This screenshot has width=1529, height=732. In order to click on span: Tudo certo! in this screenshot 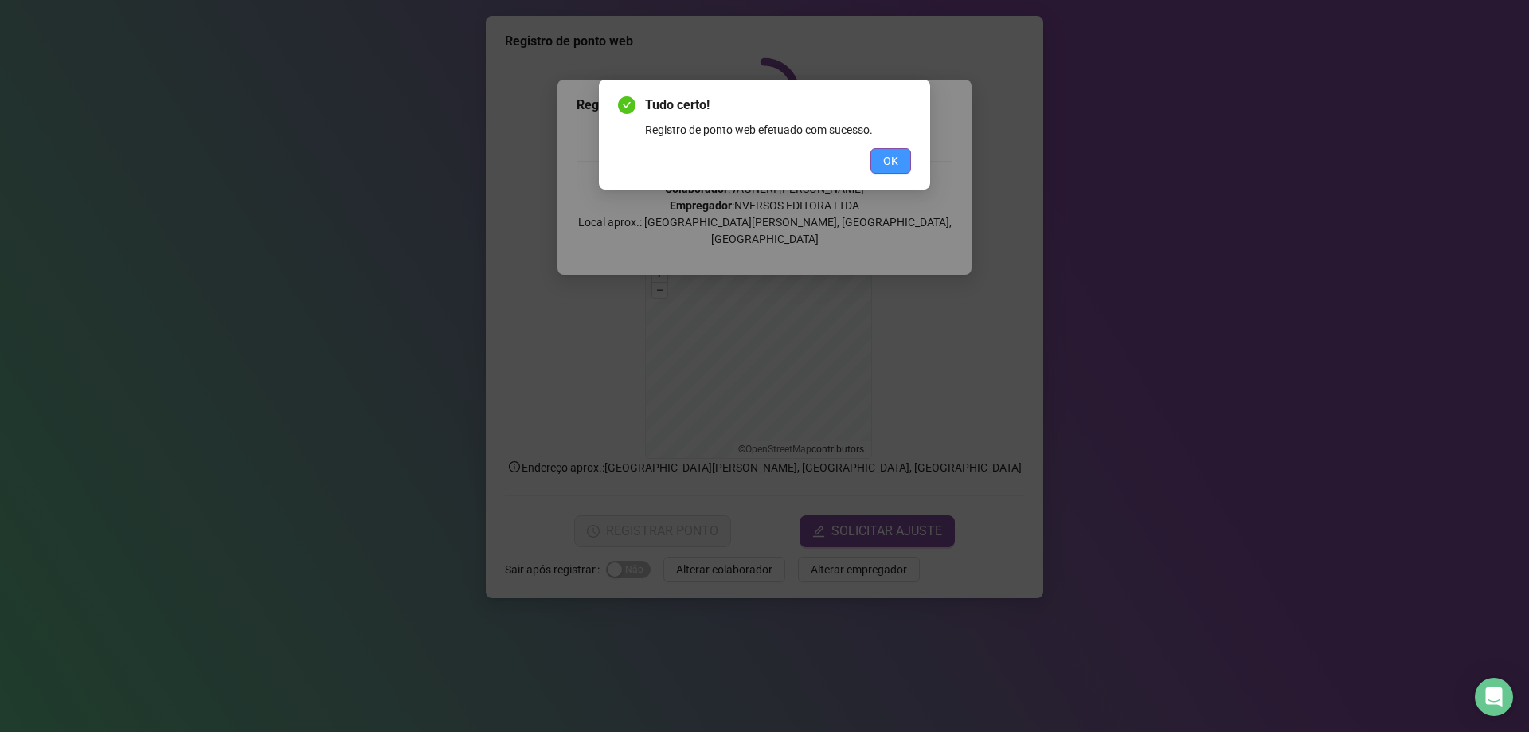, I will do `click(778, 105)`.